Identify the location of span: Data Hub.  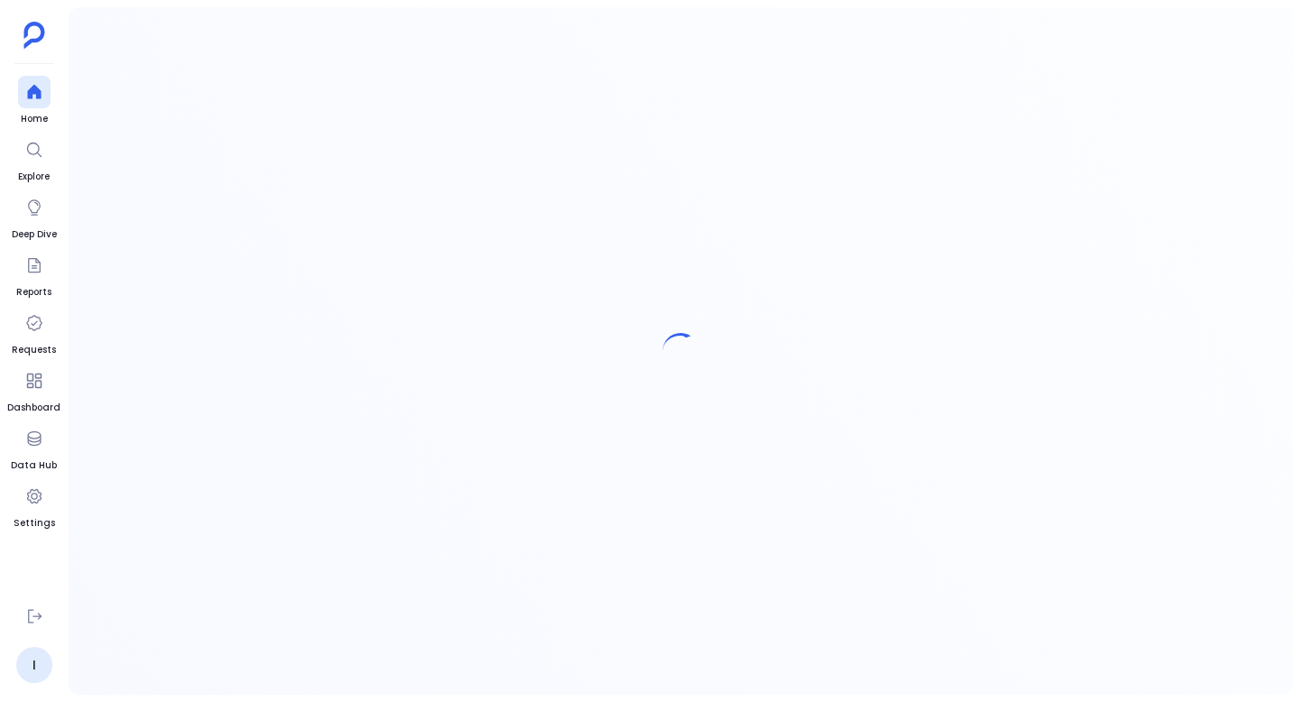
(33, 466).